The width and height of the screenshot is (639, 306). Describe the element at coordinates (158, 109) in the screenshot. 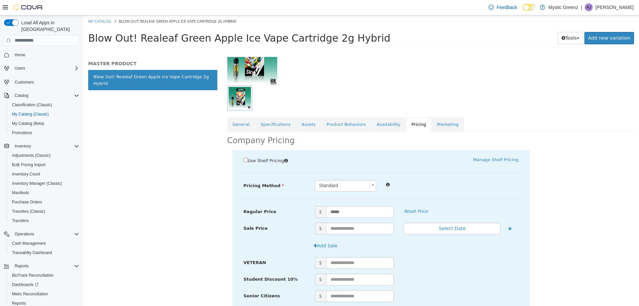

I see `a: General` at that location.